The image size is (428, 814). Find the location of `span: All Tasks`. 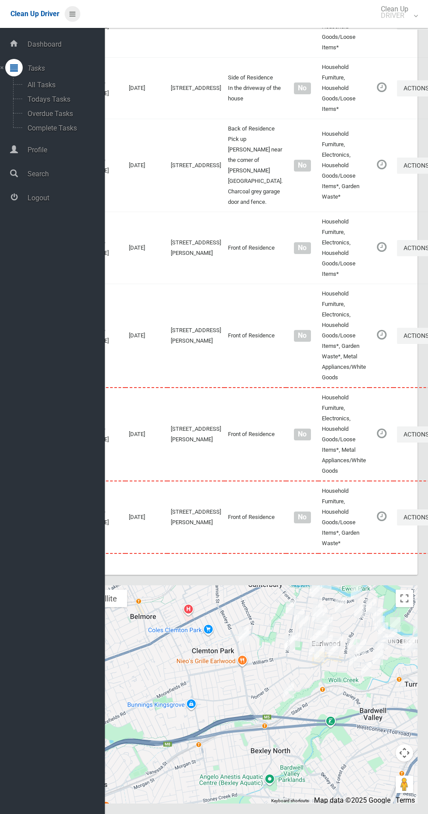

span: All Tasks is located at coordinates (61, 85).